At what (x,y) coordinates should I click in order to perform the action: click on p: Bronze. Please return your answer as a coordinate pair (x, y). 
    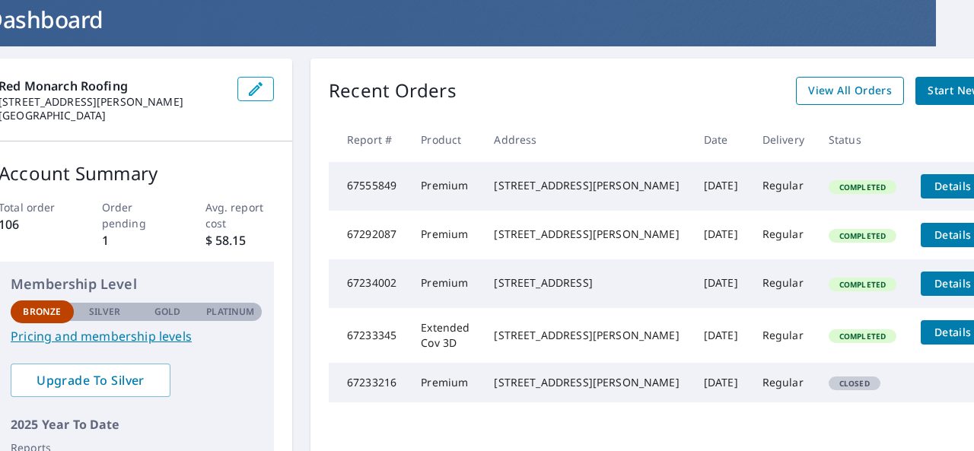
    Looking at the image, I should click on (42, 312).